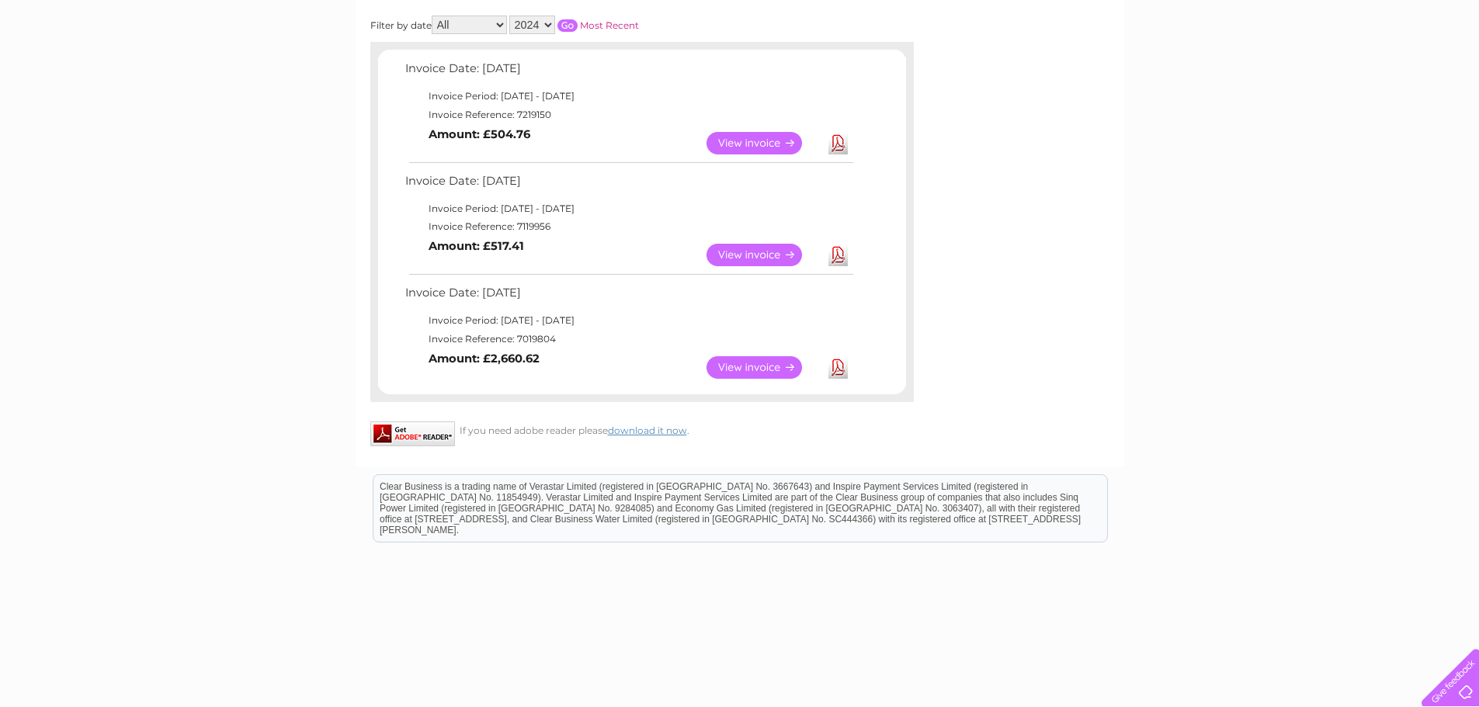  I want to click on b: Amount: £2,660.62, so click(484, 359).